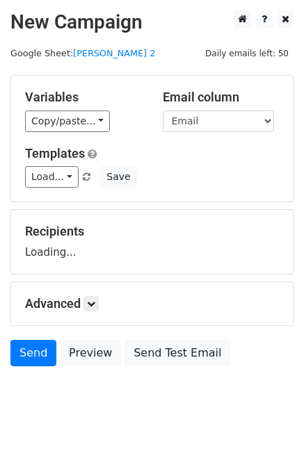 This screenshot has width=304, height=474. I want to click on a: Send Test Email, so click(177, 353).